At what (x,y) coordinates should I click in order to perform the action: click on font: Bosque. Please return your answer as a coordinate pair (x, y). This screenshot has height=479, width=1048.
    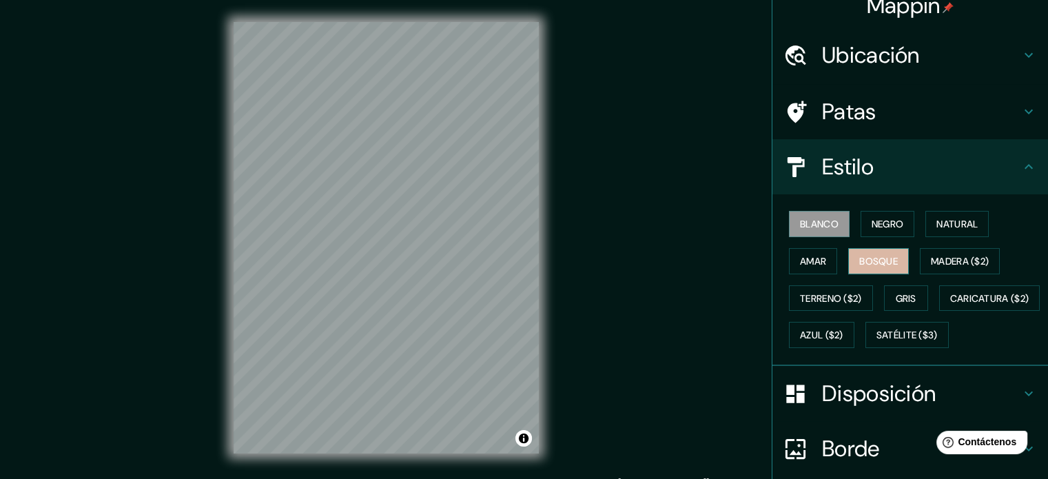
    Looking at the image, I should click on (879, 261).